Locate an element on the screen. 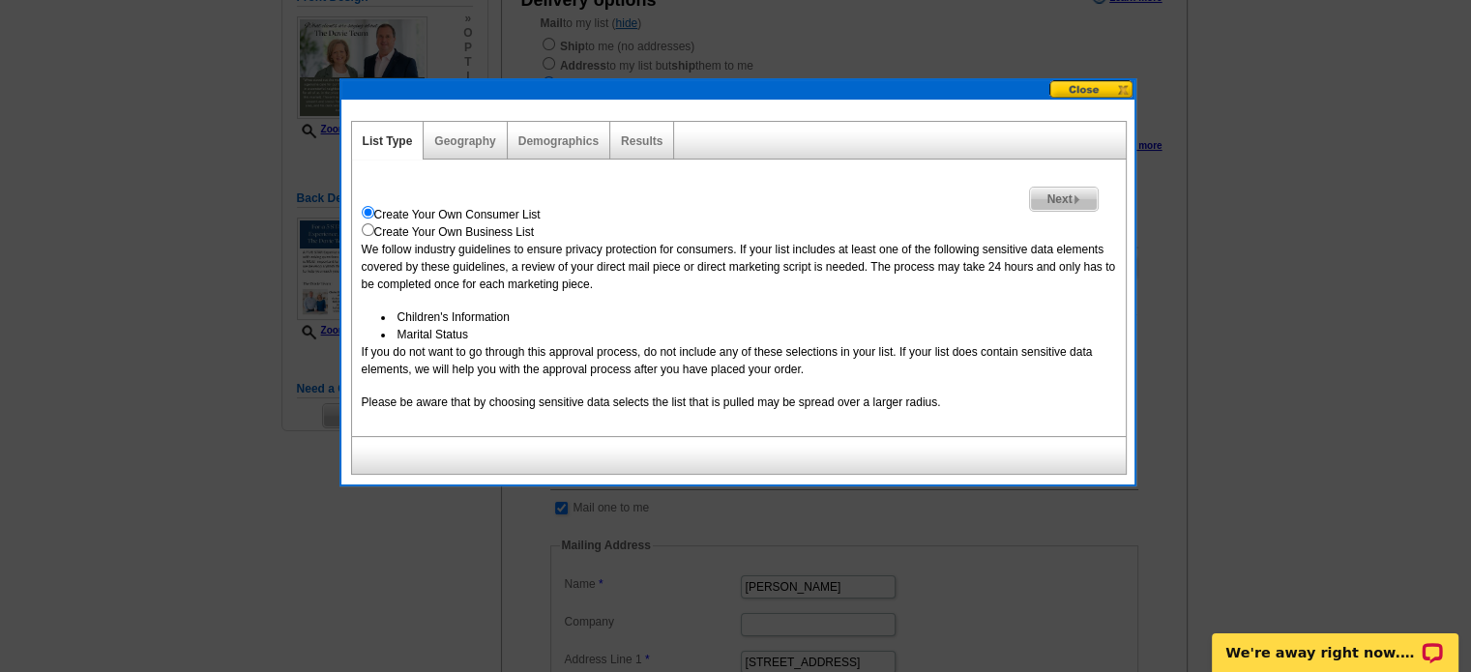 The width and height of the screenshot is (1471, 672). span: Next is located at coordinates (1063, 199).